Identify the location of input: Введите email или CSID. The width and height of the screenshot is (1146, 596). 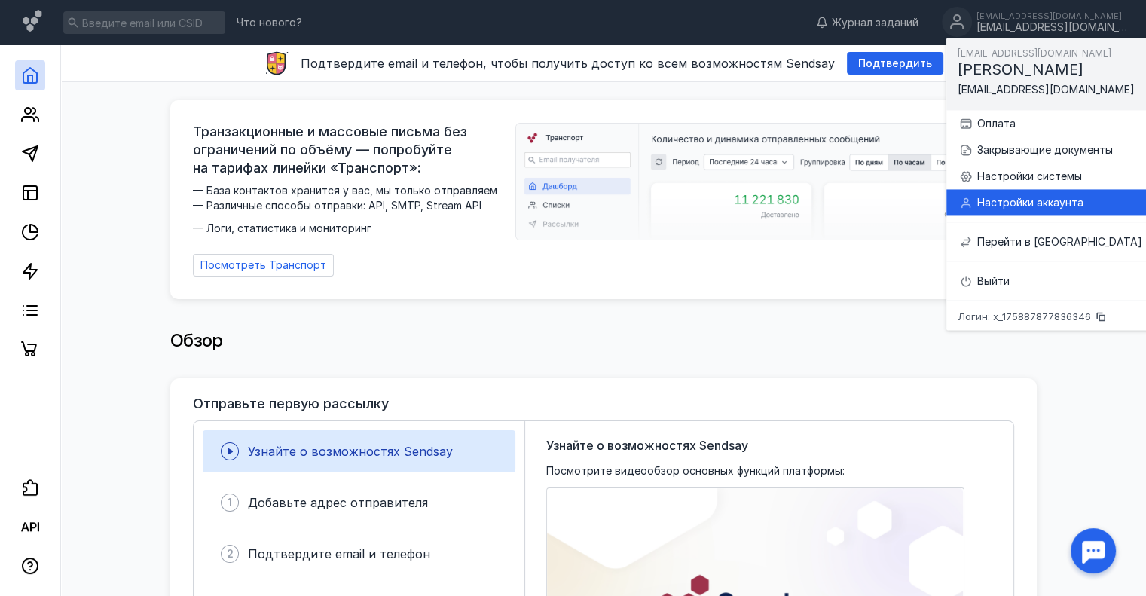
(144, 23).